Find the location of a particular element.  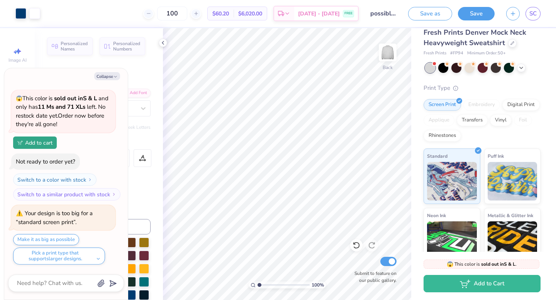

div: Back is located at coordinates (387, 68).